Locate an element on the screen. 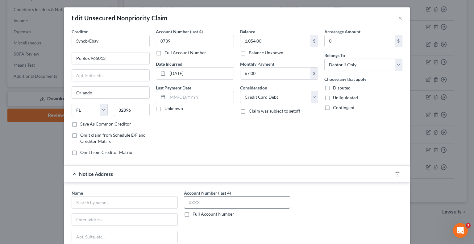 The image size is (474, 244). span: Claim was subject to setoff is located at coordinates (275, 111).